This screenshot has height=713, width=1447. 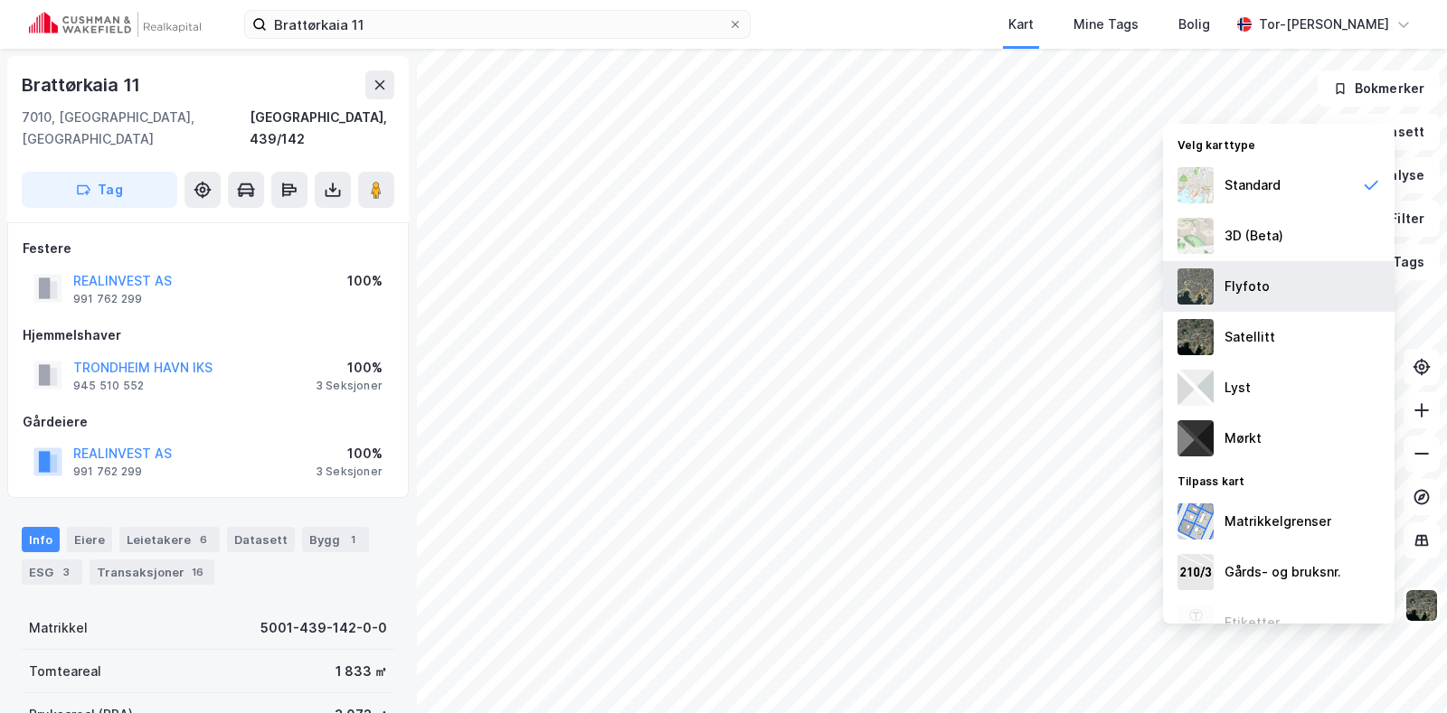 I want to click on div: 5001-439-142-0-0, so click(x=324, y=628).